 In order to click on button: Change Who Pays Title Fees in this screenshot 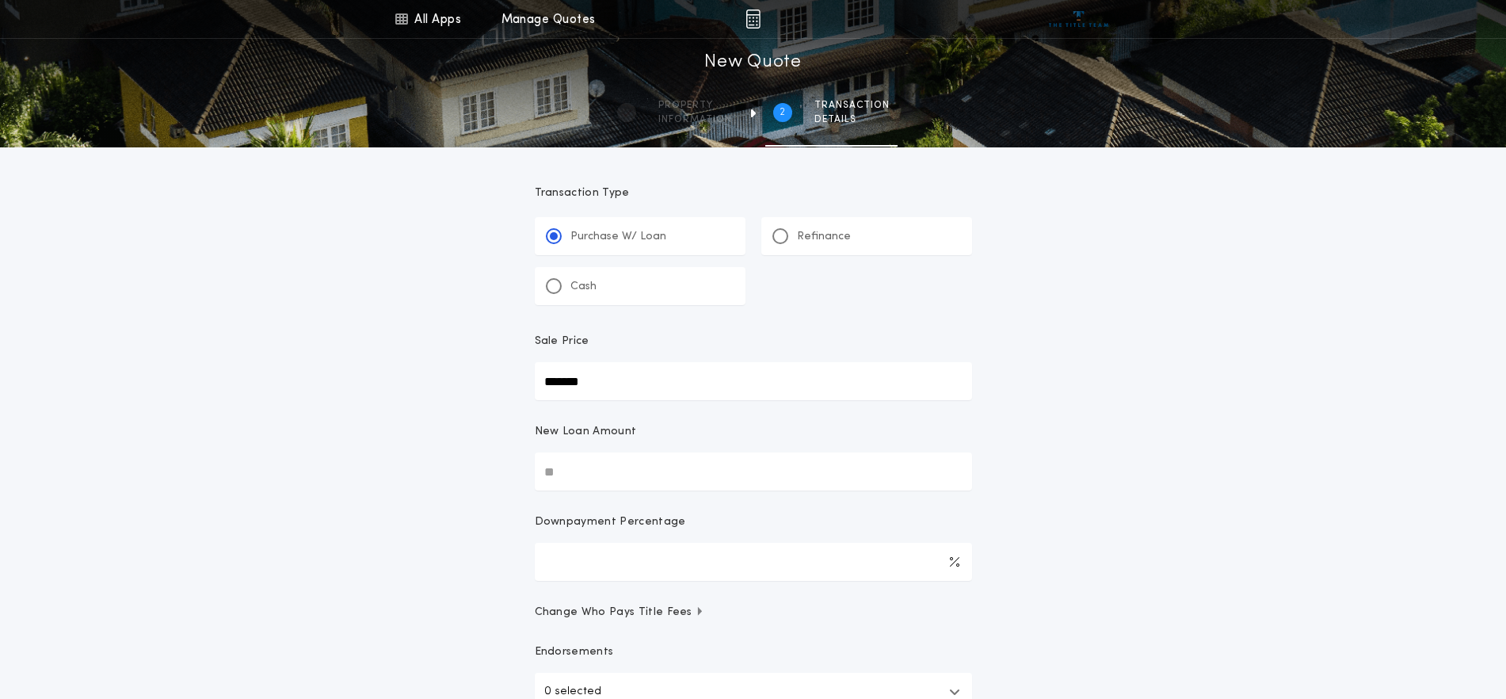, I will do `click(754, 612)`.